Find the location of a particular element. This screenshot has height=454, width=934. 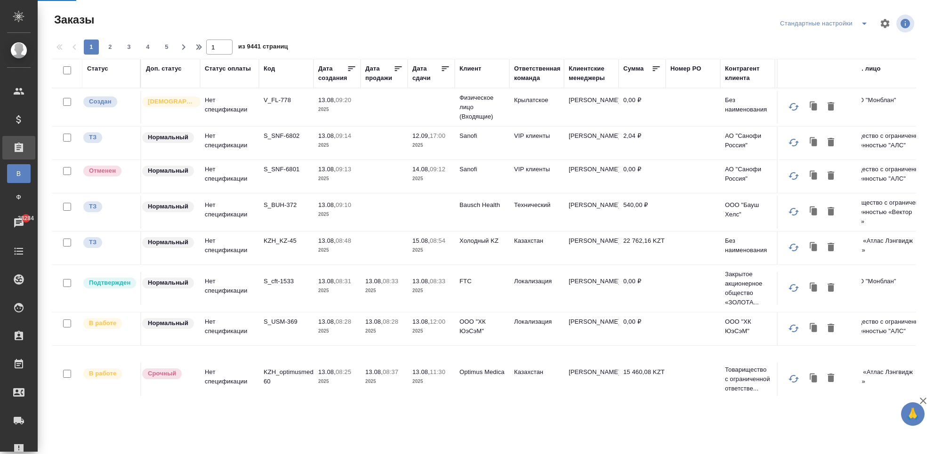

p: Подтвержден is located at coordinates (110, 283).